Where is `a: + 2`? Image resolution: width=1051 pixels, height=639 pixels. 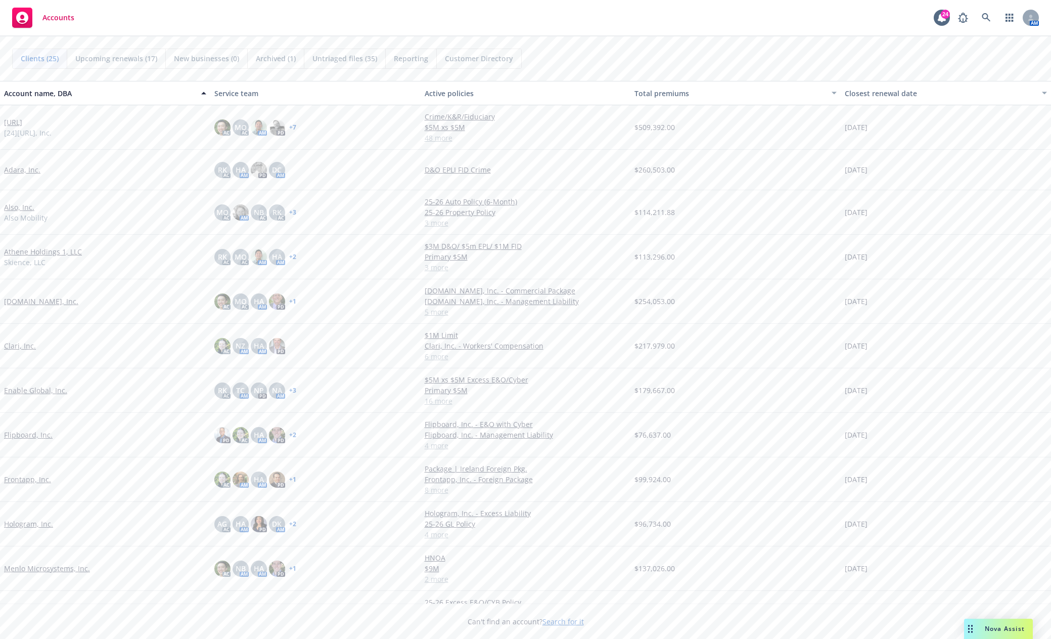 a: + 2 is located at coordinates (293, 435).